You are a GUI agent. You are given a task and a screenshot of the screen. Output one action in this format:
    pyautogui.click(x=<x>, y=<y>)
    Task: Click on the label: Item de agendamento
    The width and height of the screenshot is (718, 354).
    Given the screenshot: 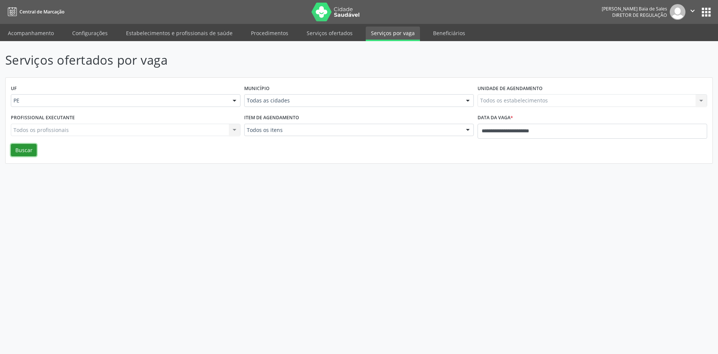 What is the action you would take?
    pyautogui.click(x=272, y=118)
    